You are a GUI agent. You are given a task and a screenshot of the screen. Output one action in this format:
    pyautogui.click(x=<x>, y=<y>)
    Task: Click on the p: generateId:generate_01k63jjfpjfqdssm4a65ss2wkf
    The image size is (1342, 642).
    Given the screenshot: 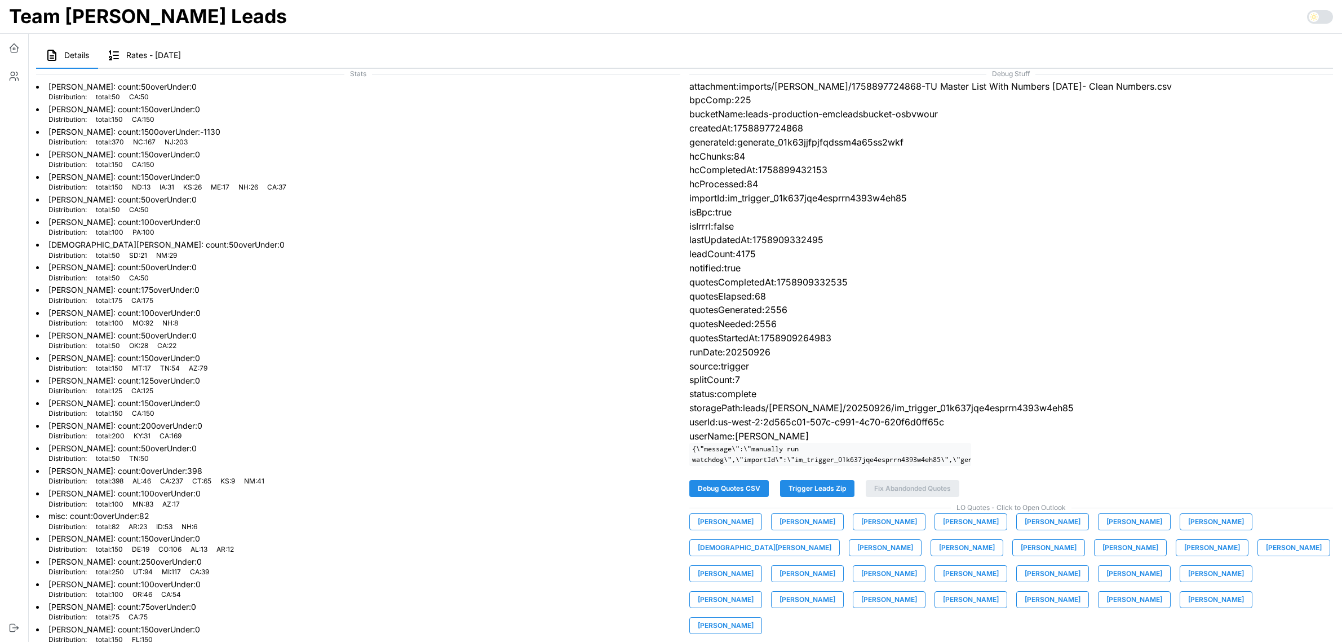 What is the action you would take?
    pyautogui.click(x=1011, y=142)
    